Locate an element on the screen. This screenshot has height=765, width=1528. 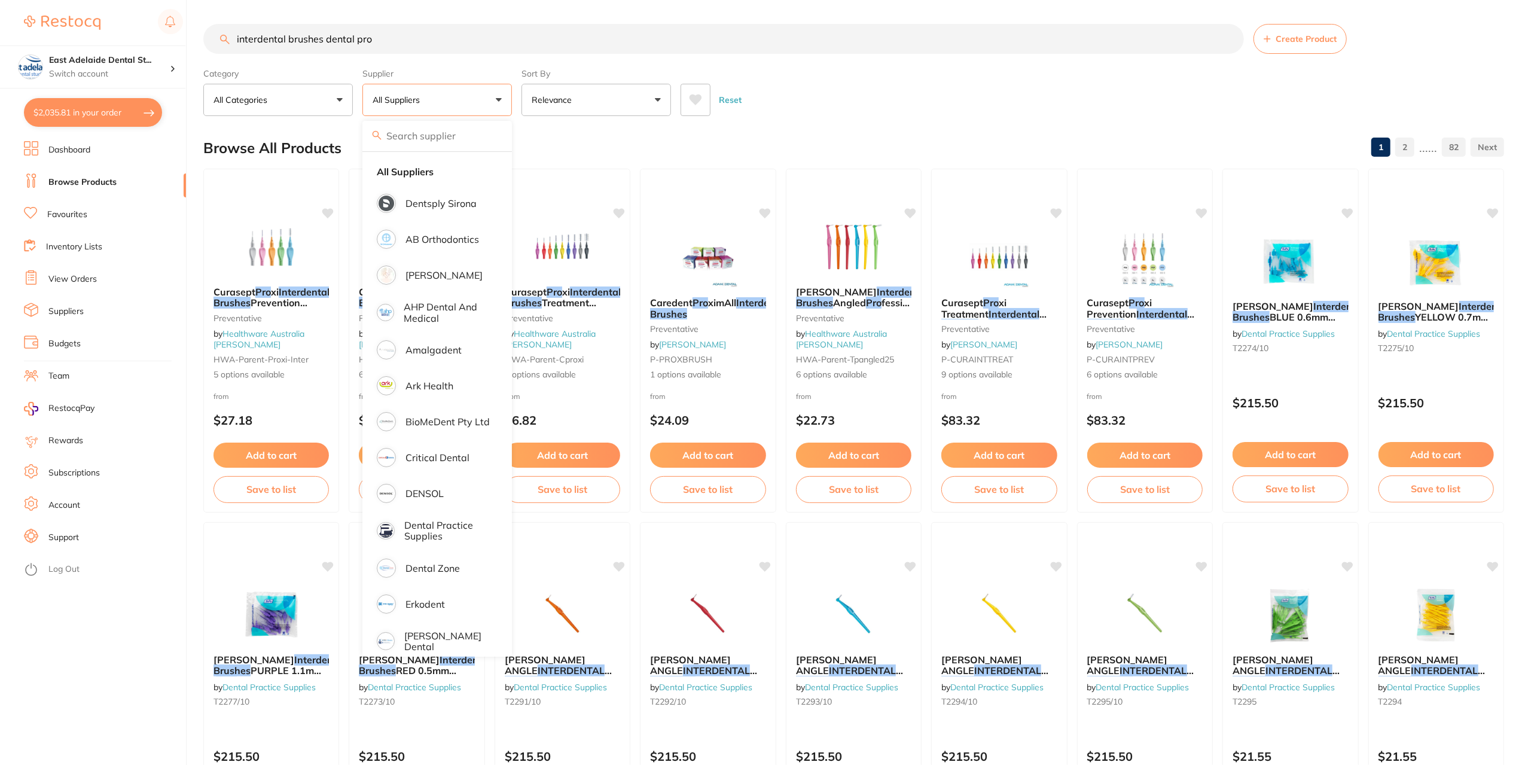
p: All Categories is located at coordinates (243, 100).